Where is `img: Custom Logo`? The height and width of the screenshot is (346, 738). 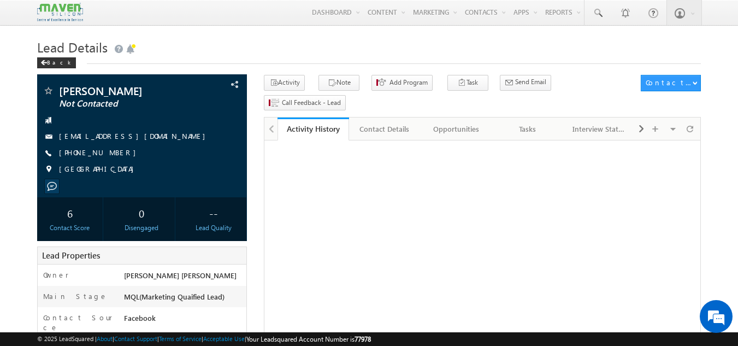
img: Custom Logo is located at coordinates (60, 12).